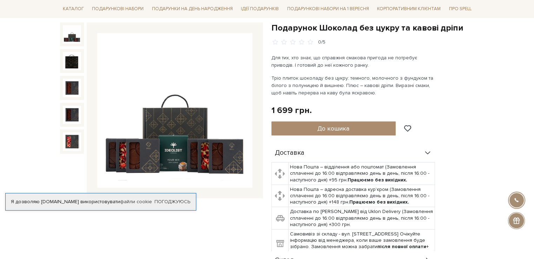 This screenshot has width=534, height=259. What do you see at coordinates (321, 42) in the screenshot?
I see `div: 0/5` at bounding box center [321, 42].